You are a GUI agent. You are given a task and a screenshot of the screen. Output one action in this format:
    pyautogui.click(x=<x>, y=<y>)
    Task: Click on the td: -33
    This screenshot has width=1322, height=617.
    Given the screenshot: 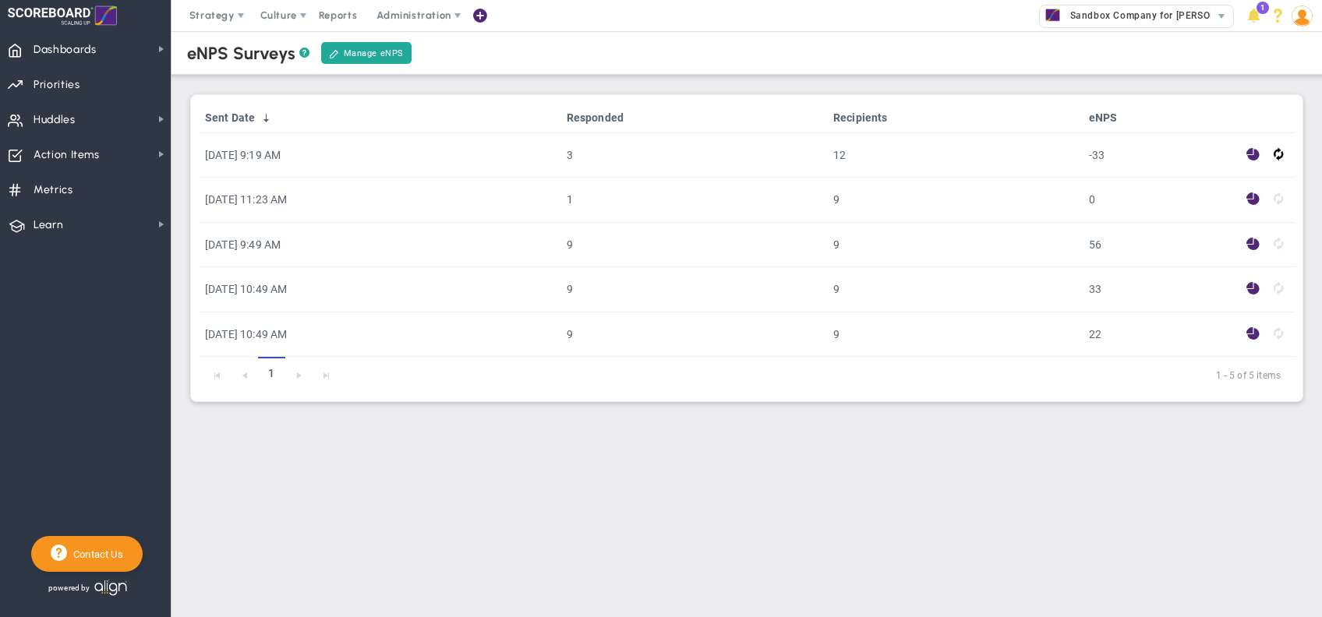 What is the action you would take?
    pyautogui.click(x=1161, y=155)
    